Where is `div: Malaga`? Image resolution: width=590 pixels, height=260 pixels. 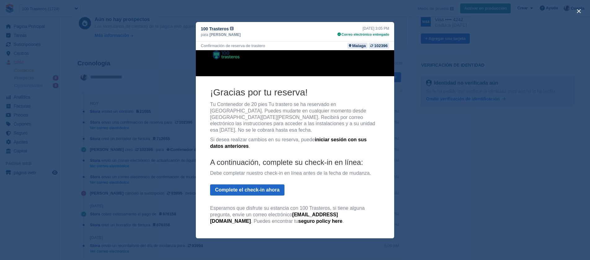
div: Malaga is located at coordinates (359, 46).